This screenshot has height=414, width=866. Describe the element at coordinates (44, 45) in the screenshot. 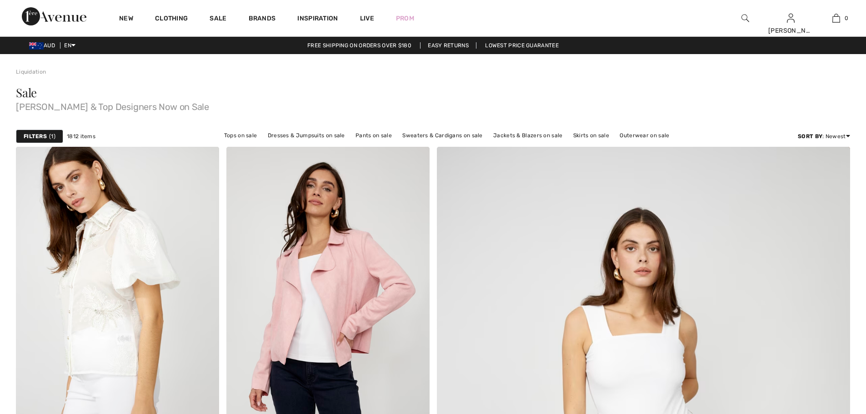

I see `span: AUD` at that location.